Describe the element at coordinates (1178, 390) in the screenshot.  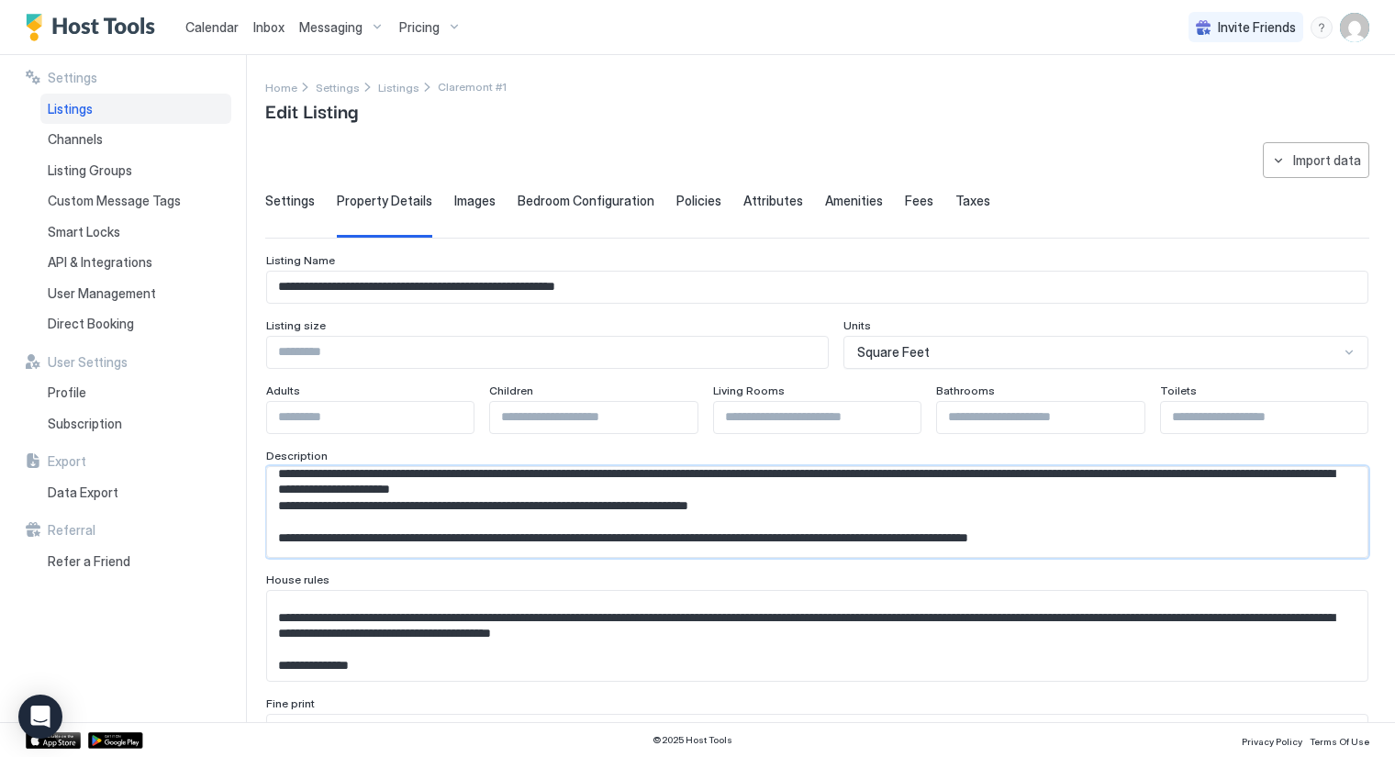
I see `span: Toilets` at that location.